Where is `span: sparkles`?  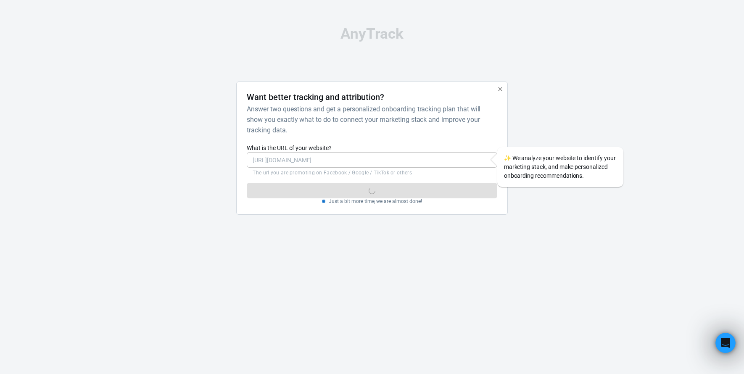 span: sparkles is located at coordinates (507, 158).